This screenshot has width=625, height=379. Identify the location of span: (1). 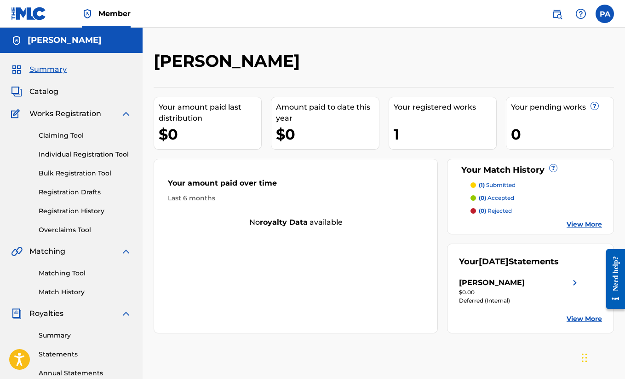
(482, 185).